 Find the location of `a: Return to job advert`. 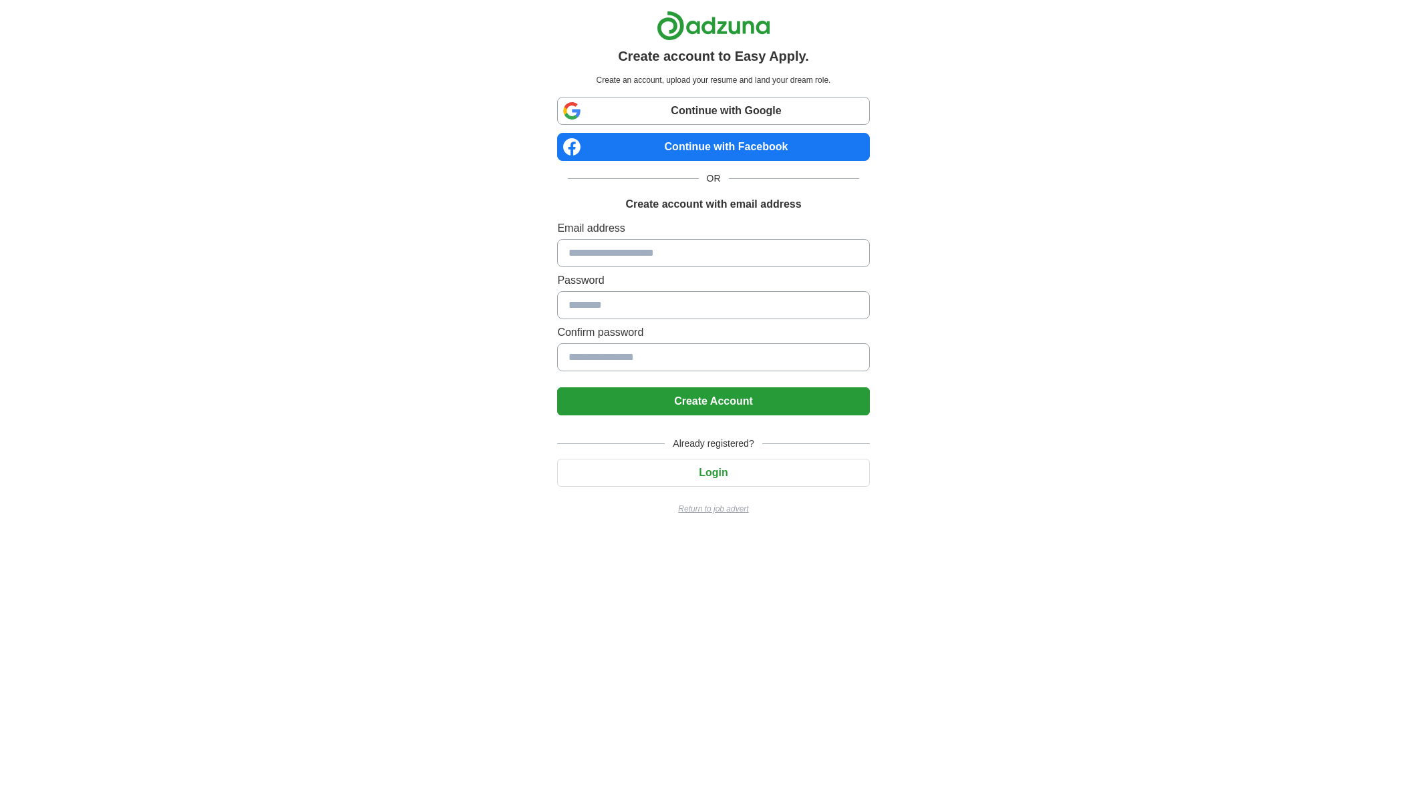

a: Return to job advert is located at coordinates (713, 509).